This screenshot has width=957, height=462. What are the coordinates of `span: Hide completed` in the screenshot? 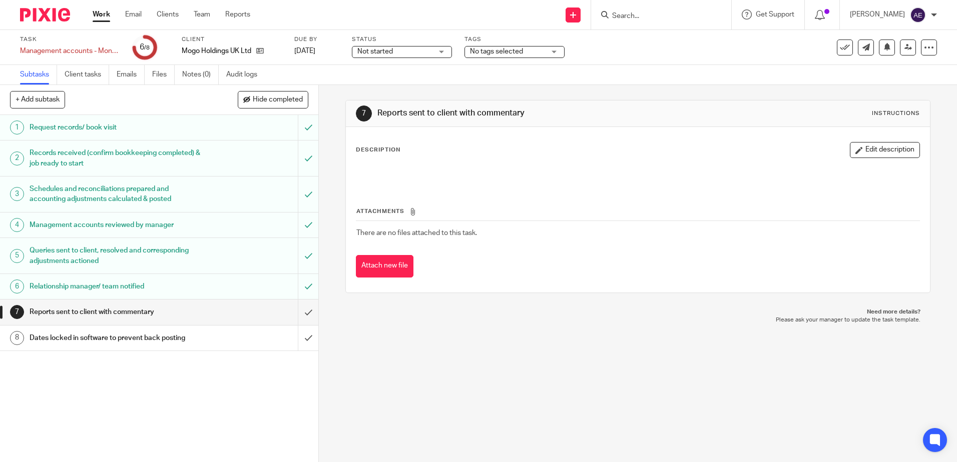 It's located at (278, 100).